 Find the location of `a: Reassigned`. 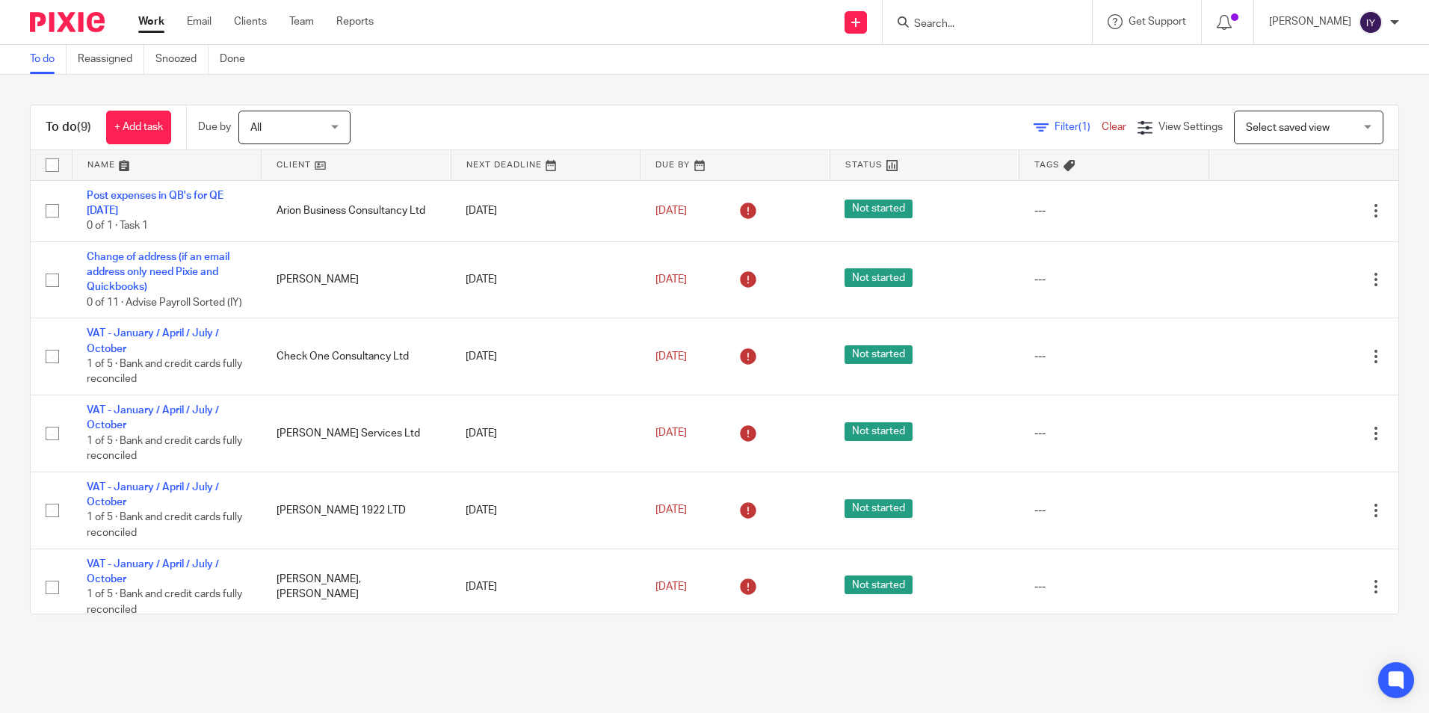

a: Reassigned is located at coordinates (111, 59).